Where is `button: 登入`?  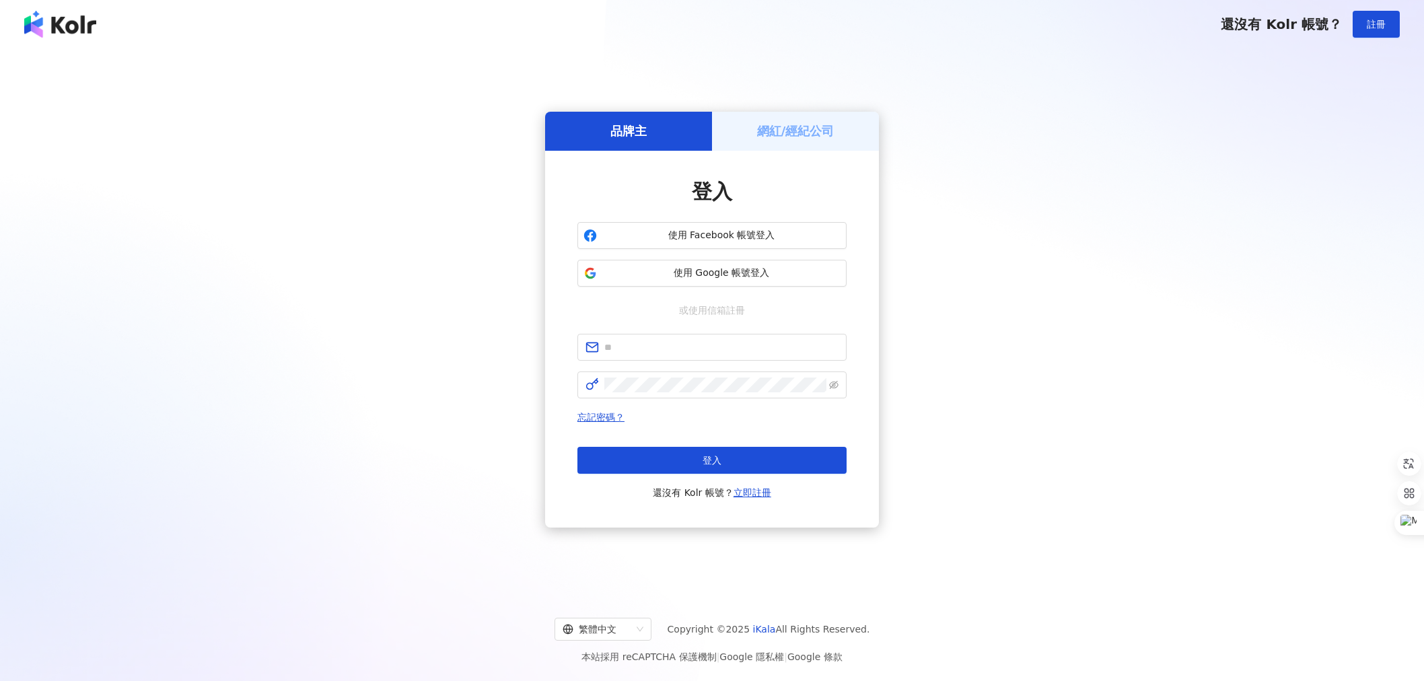 button: 登入 is located at coordinates (712, 460).